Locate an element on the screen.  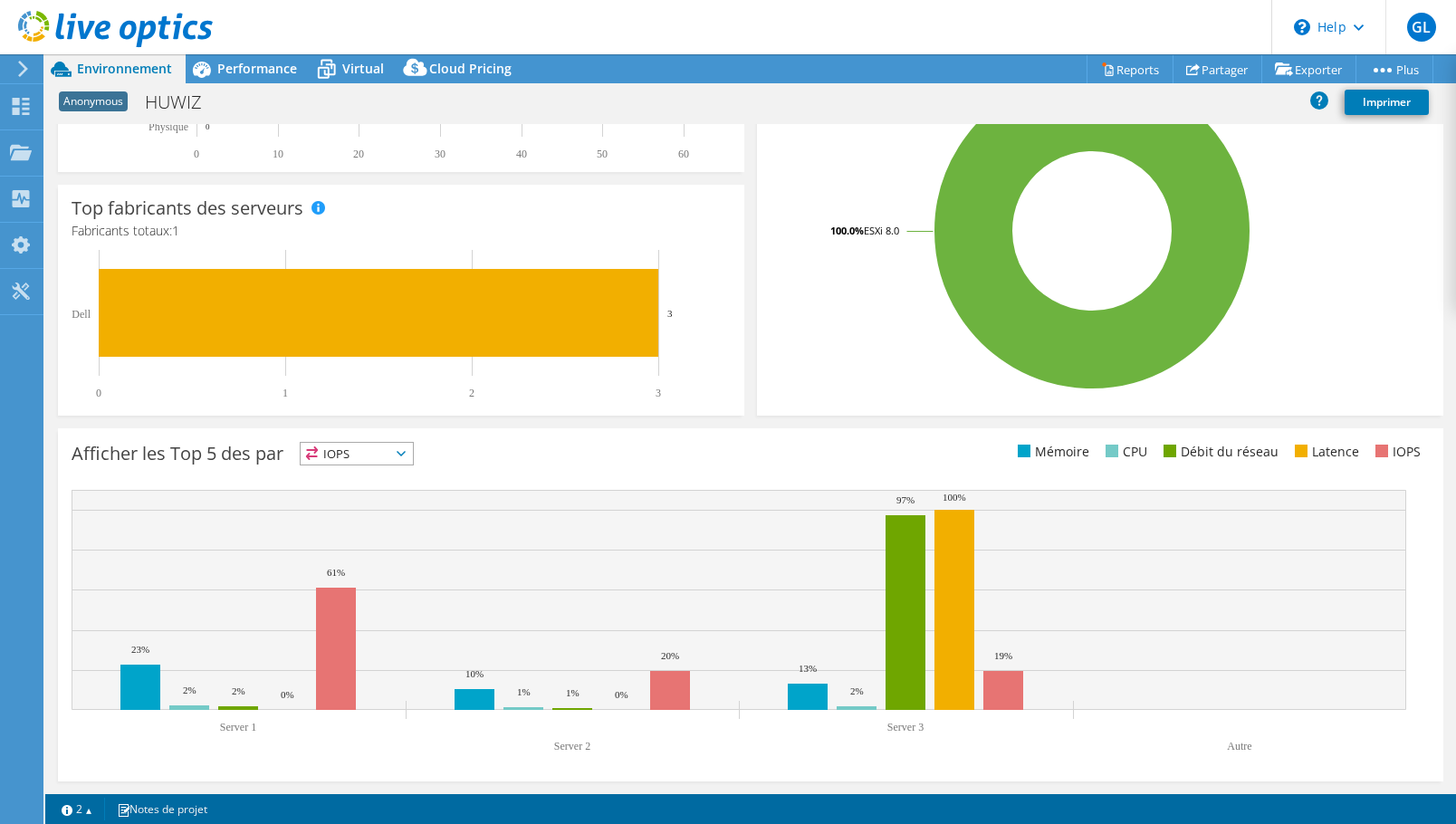
text: Server 2 is located at coordinates (573, 746).